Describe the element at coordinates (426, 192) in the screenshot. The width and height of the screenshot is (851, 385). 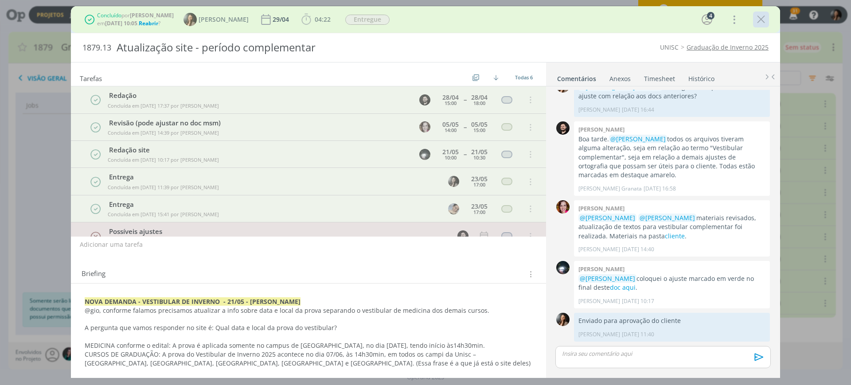
I see `div: dialog` at that location.